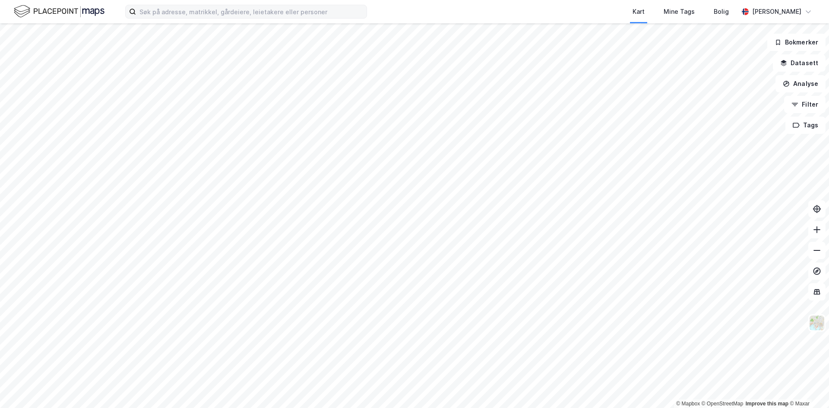  Describe the element at coordinates (679, 12) in the screenshot. I see `div: Mine Tags` at that location.